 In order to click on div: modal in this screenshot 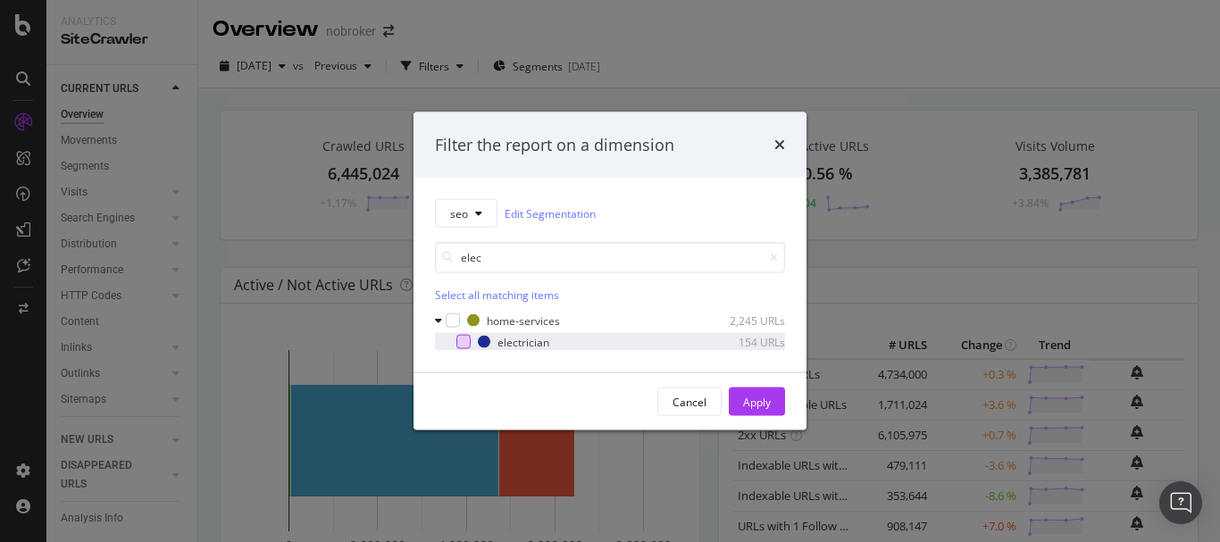, I will do `click(610, 271)`.